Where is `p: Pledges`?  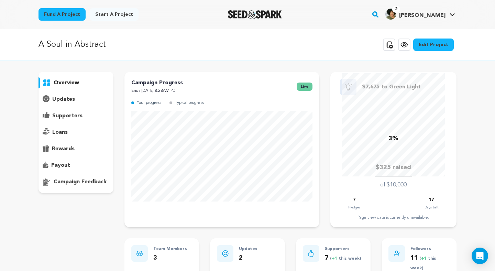
p: Pledges is located at coordinates (354, 207).